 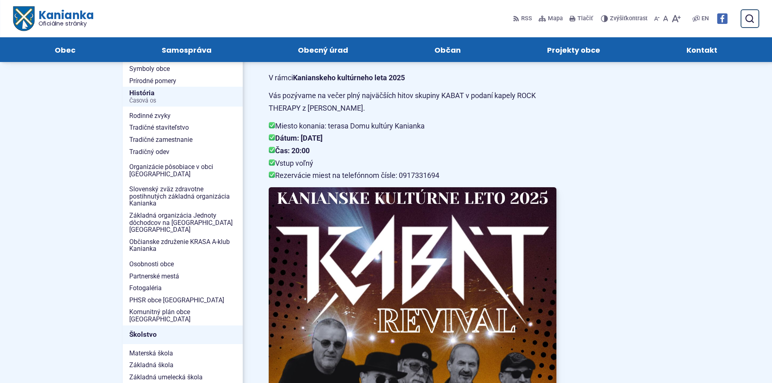 What do you see at coordinates (555, 19) in the screenshot?
I see `span: Mapa` at bounding box center [555, 19].